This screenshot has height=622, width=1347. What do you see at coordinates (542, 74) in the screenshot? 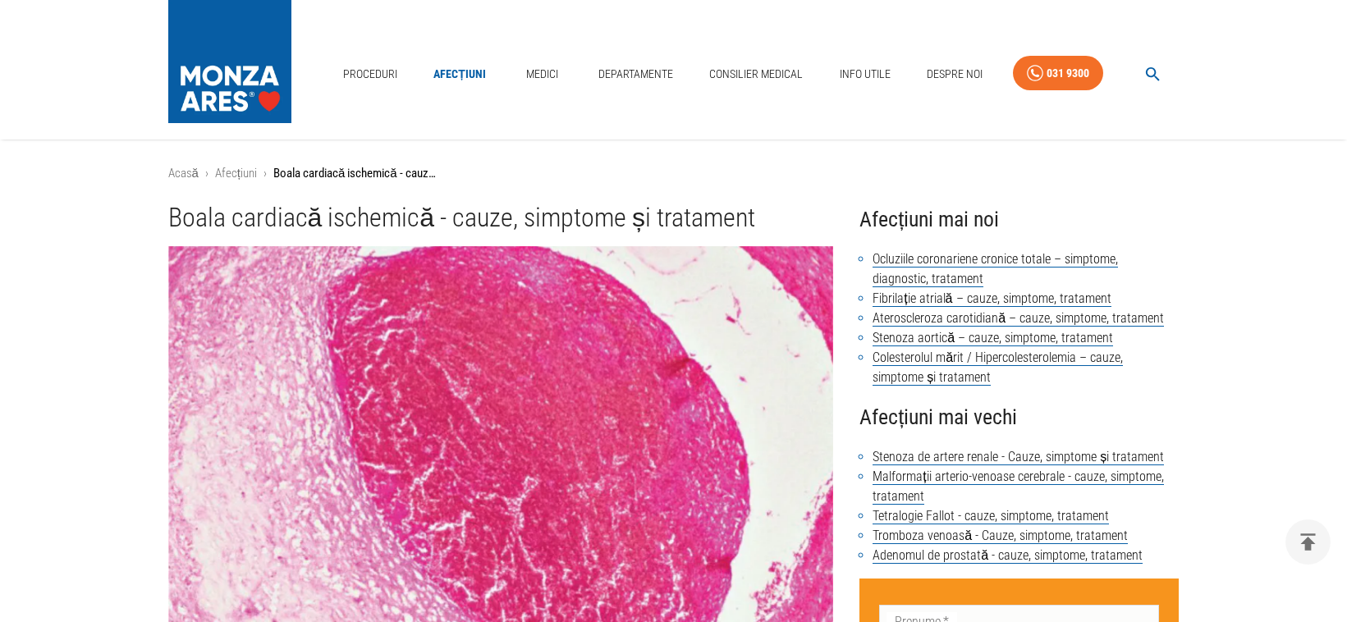
I see `a: Medici` at bounding box center [542, 74].